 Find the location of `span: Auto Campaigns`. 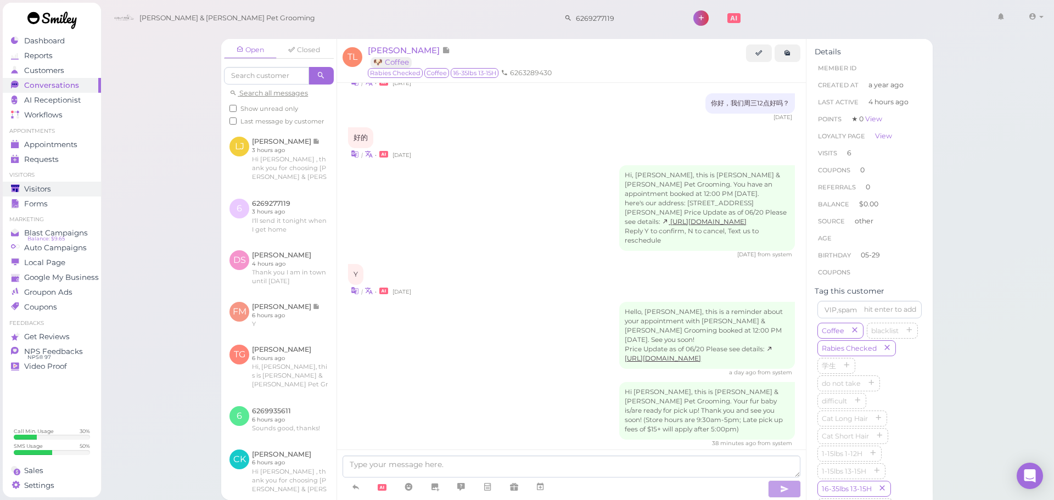

span: Auto Campaigns is located at coordinates (55, 248).